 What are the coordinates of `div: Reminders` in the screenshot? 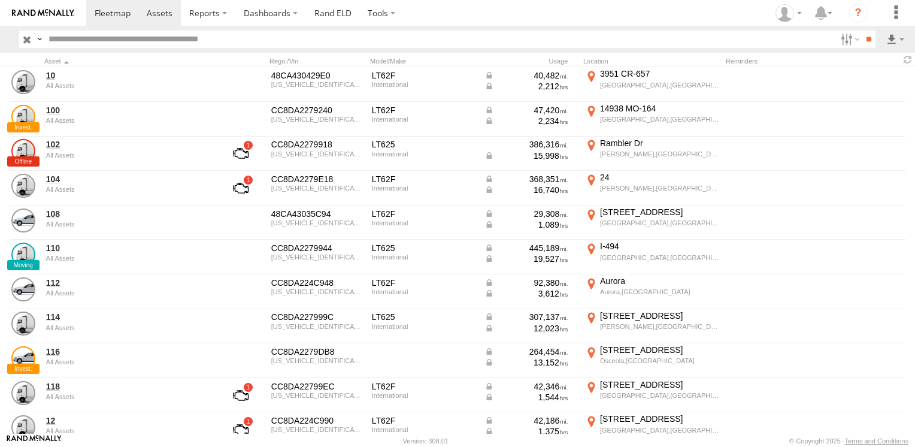 It's located at (772, 61).